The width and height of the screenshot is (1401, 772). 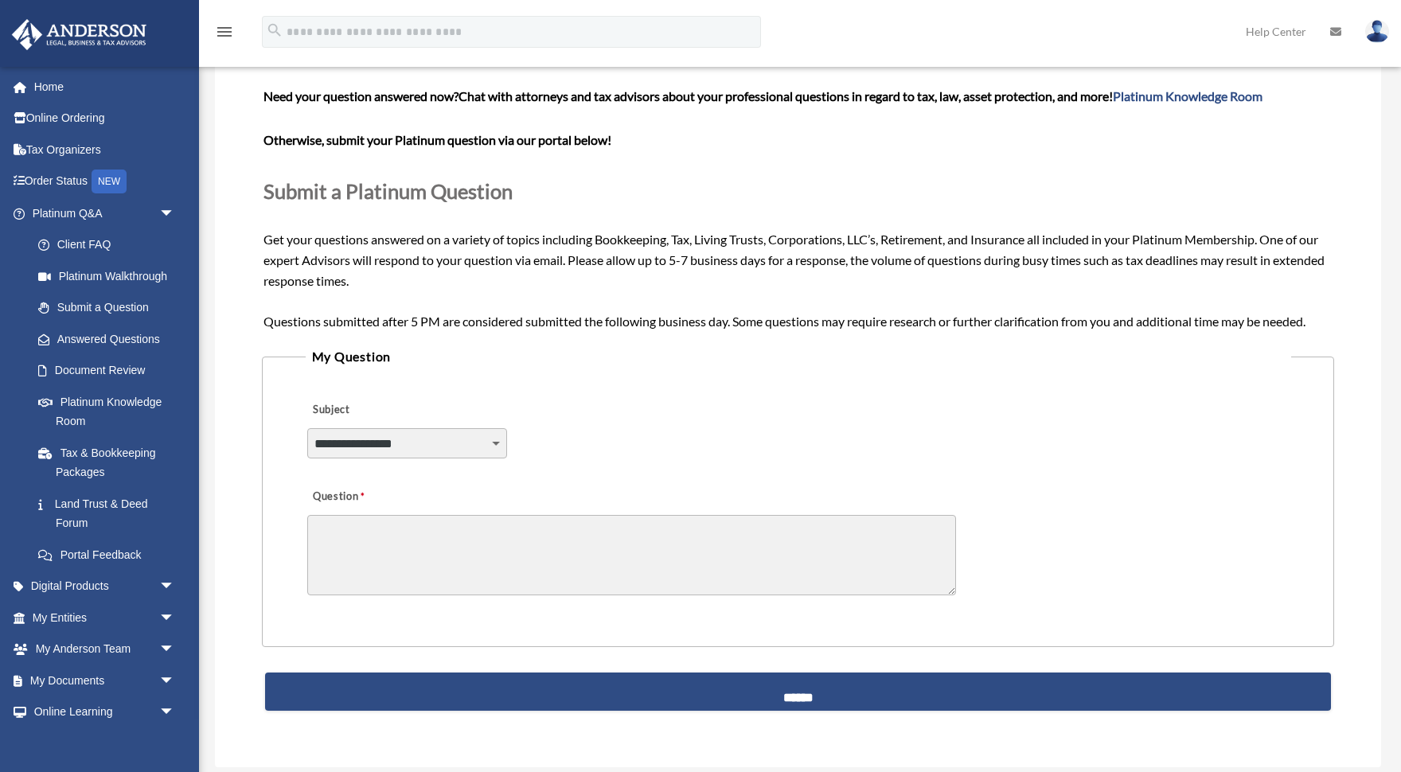 I want to click on a: Client FAQ, so click(x=111, y=245).